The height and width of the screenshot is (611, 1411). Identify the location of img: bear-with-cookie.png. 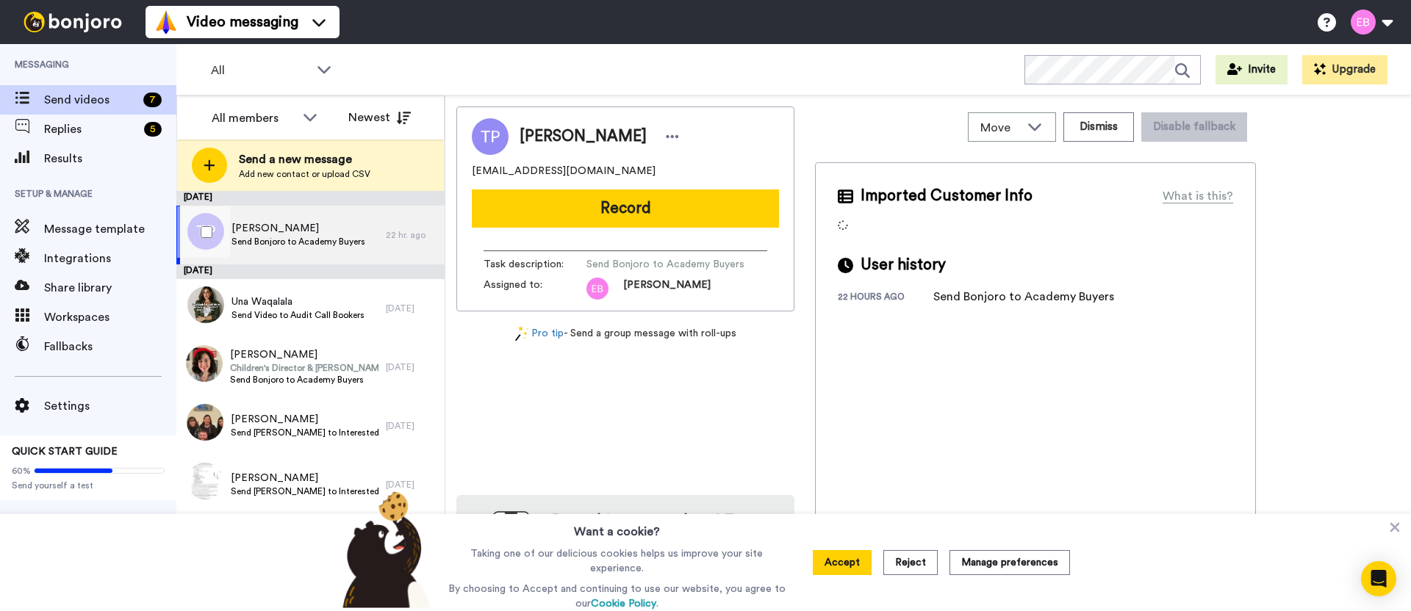
(384, 550).